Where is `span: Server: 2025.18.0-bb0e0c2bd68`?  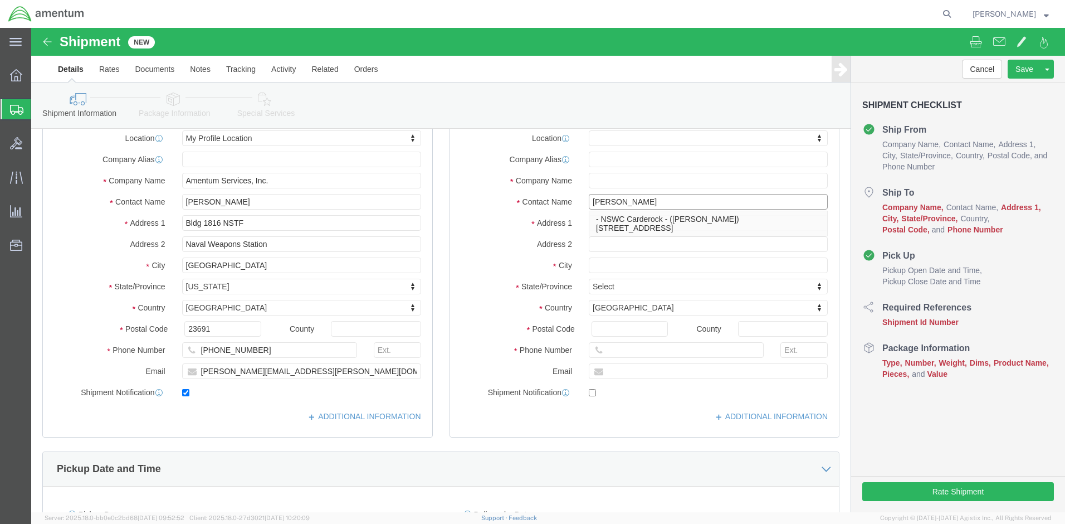
span: Server: 2025.18.0-bb0e0c2bd68 is located at coordinates (114, 517).